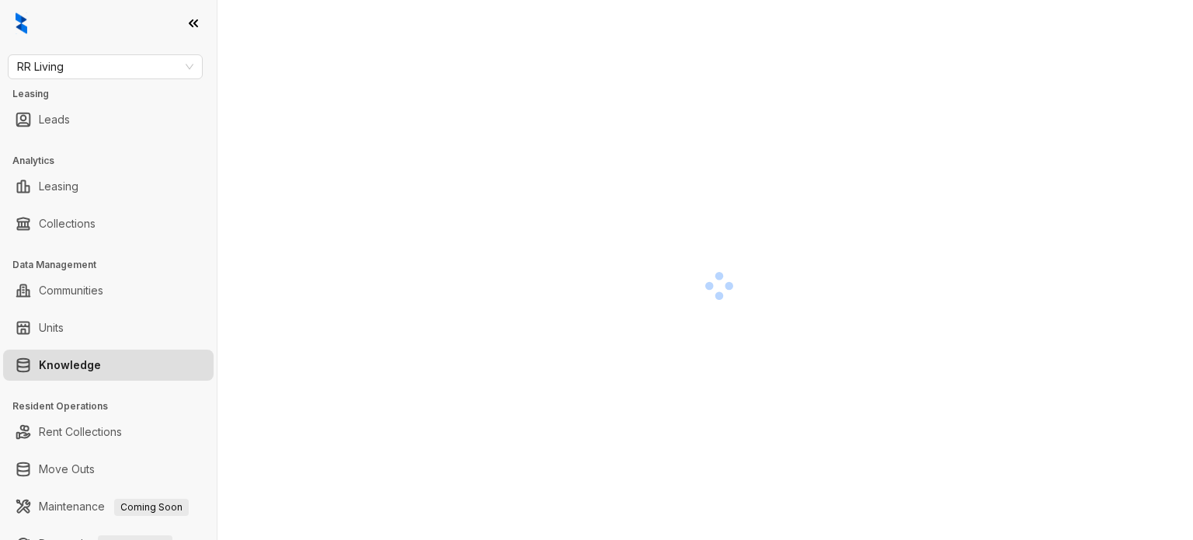 Image resolution: width=1193 pixels, height=540 pixels. I want to click on a: Collections, so click(67, 224).